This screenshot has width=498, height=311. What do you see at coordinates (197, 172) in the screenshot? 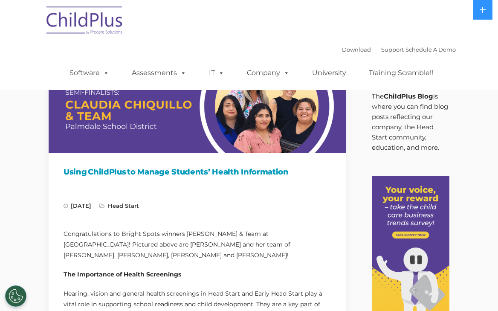
I see `h1: Using ChildPlus to Manage Students’ Health Information` at bounding box center [197, 172].